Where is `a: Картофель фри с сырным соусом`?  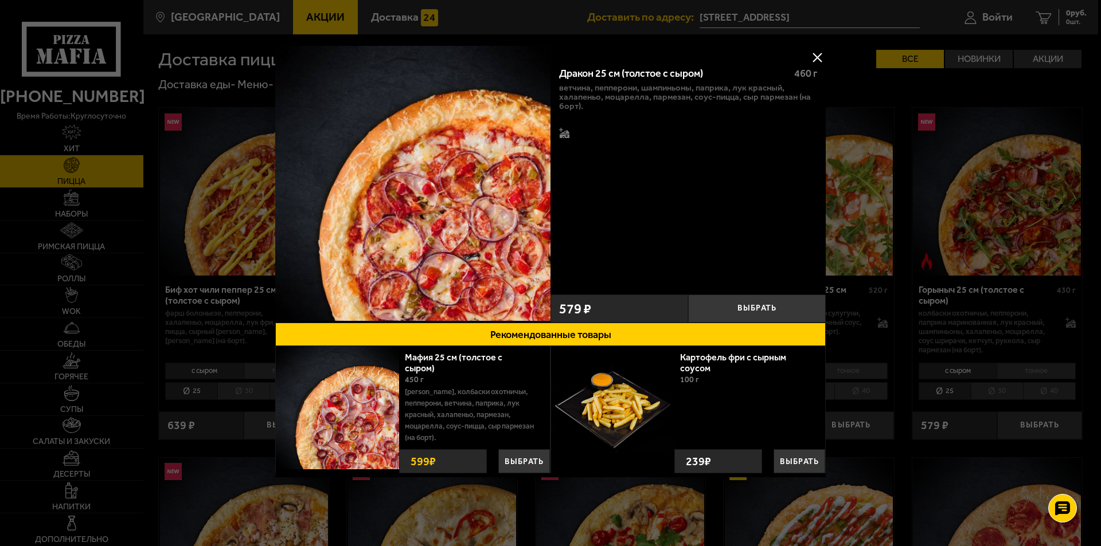
a: Картофель фри с сырным соусом is located at coordinates (733, 363).